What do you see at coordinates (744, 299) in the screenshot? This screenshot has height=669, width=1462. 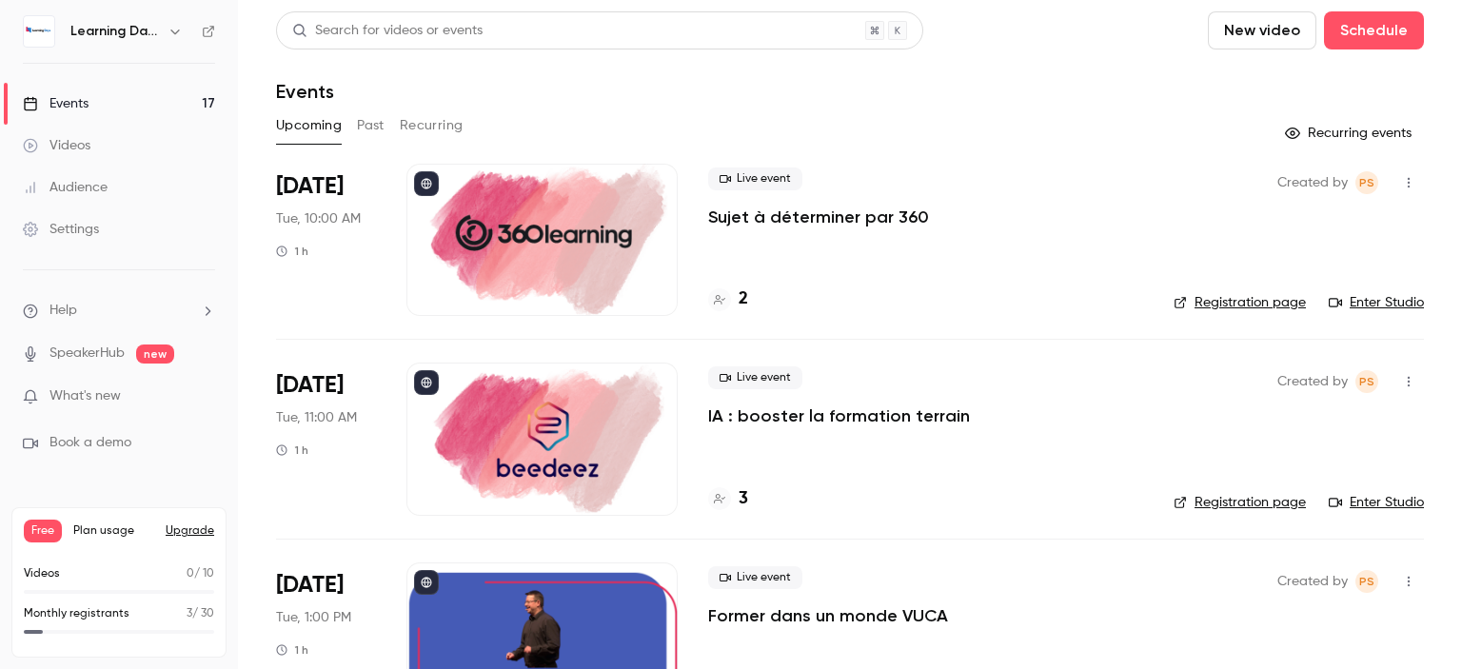 I see `h4: 2` at bounding box center [744, 299].